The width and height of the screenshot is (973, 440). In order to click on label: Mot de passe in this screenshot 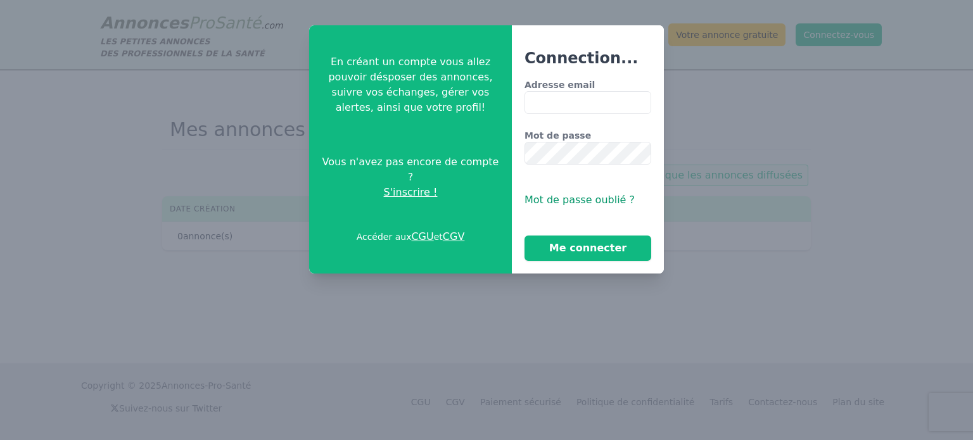, I will do `click(588, 136)`.